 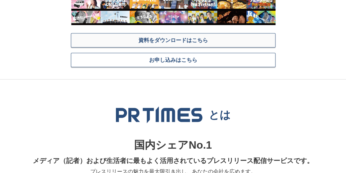 I want to click on p: 国内シェアNo.1, so click(x=173, y=145).